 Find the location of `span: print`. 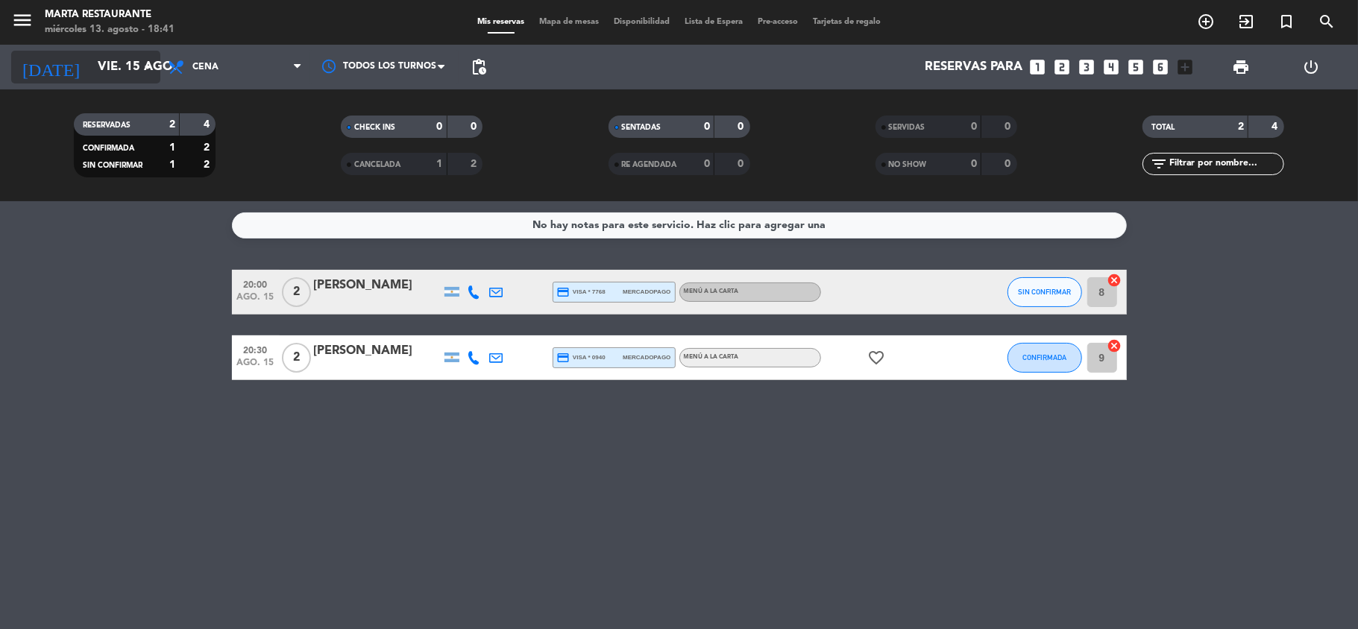

span: print is located at coordinates (1241, 67).